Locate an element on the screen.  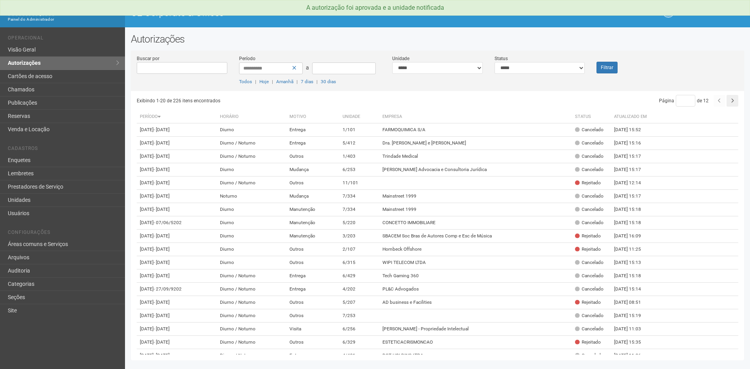
td: AD business e Facilities is located at coordinates (475, 303).